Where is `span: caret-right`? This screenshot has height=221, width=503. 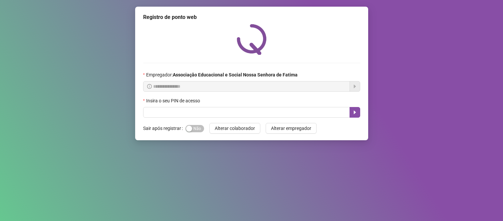
span: caret-right is located at coordinates (355, 113).